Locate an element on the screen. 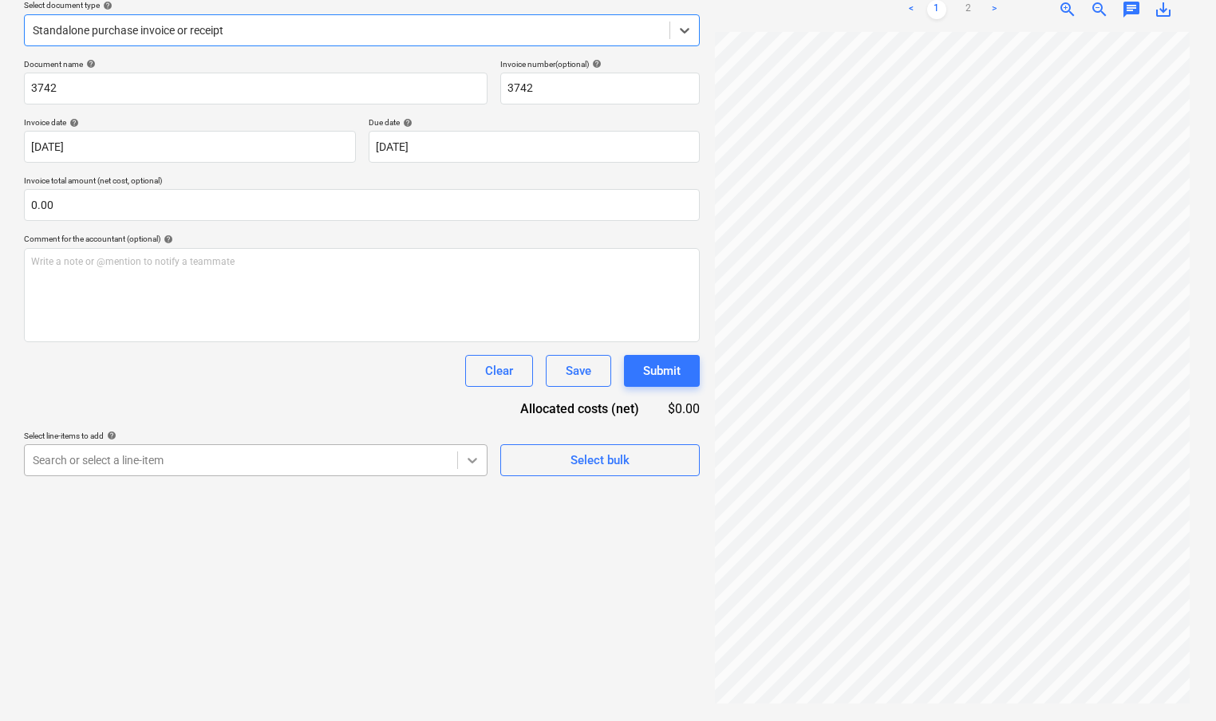 This screenshot has width=1216, height=721. div: Document name is located at coordinates (255, 64).